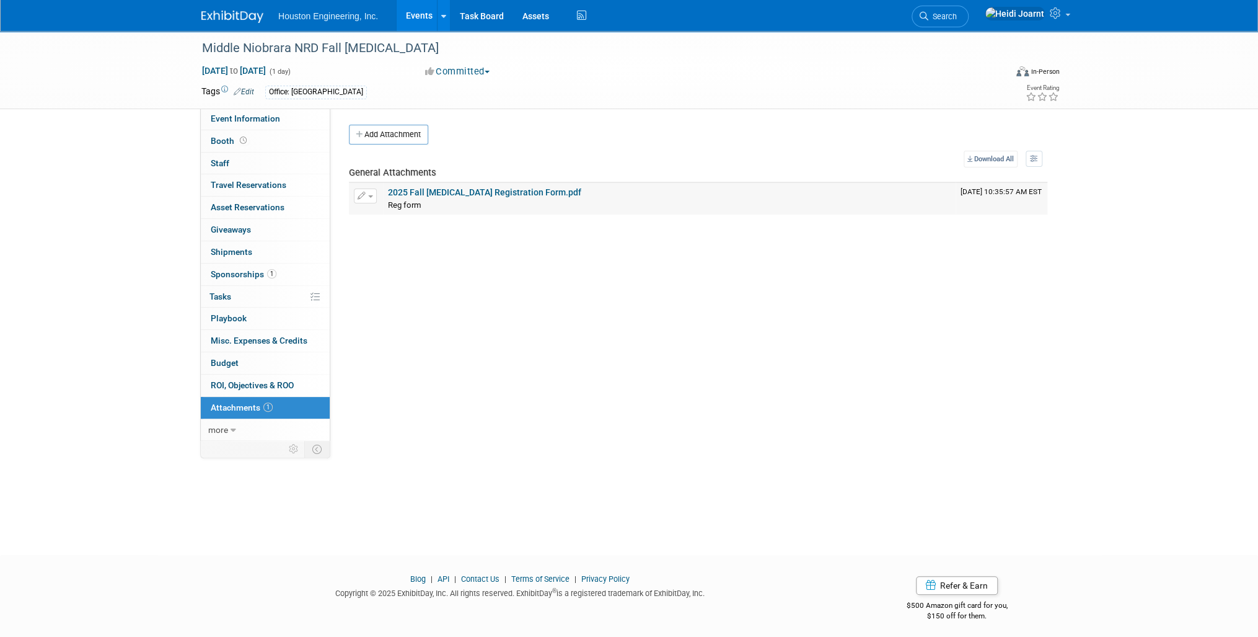 The height and width of the screenshot is (637, 1258). I want to click on span: Playbook, so click(229, 318).